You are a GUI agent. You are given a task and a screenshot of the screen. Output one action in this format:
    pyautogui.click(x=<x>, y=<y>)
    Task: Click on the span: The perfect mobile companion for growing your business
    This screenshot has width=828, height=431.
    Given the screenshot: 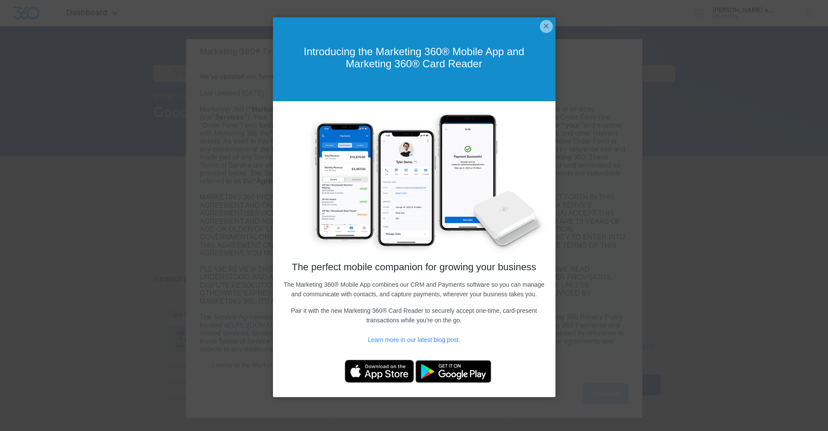 What is the action you would take?
    pyautogui.click(x=414, y=267)
    